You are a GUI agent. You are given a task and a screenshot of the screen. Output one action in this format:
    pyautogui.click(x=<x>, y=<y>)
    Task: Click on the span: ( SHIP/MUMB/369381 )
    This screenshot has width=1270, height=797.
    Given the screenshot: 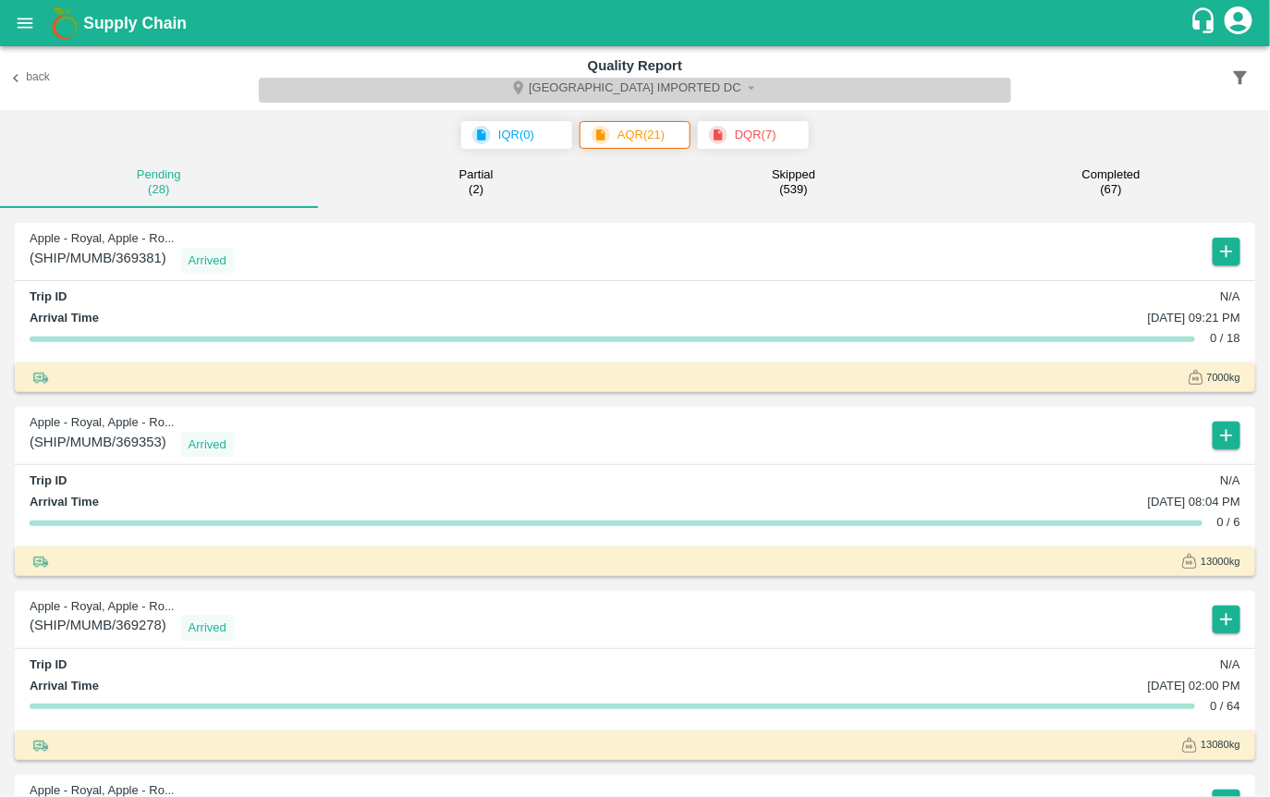 What is the action you would take?
    pyautogui.click(x=98, y=261)
    